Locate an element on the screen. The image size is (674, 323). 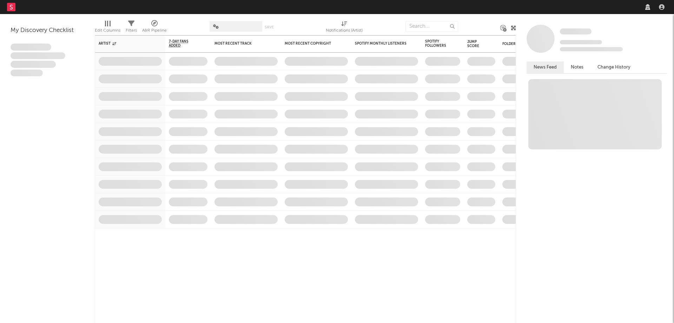
span: 0 fans last week is located at coordinates (591, 49).